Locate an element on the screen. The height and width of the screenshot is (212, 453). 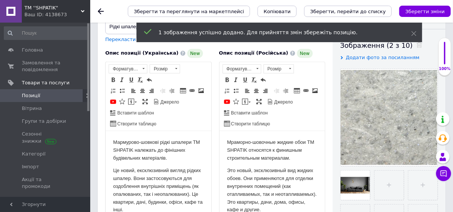
span: Перекласти російською is located at coordinates (136, 39).